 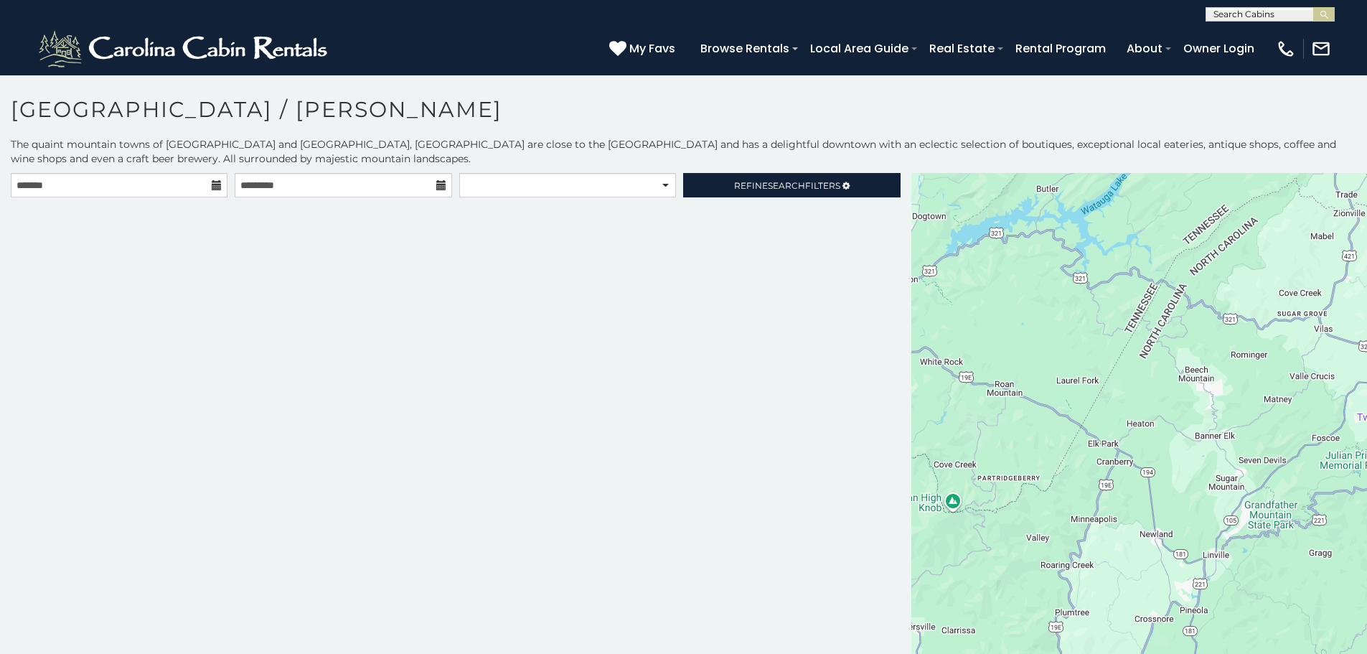 I want to click on a: Local Area Guide, so click(x=859, y=48).